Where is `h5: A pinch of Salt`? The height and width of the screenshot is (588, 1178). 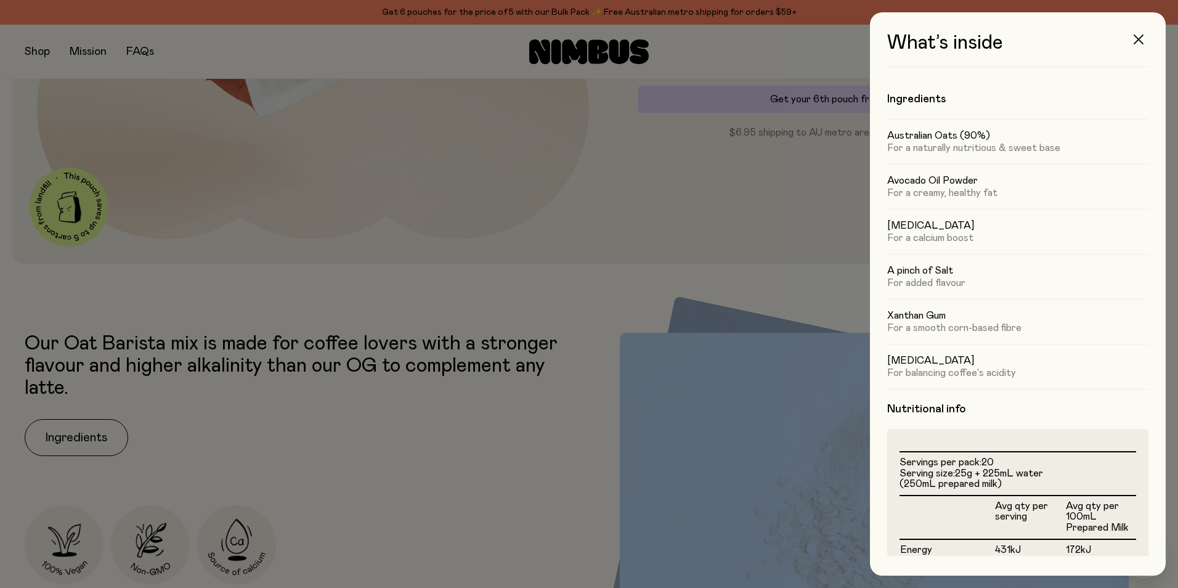
h5: A pinch of Salt is located at coordinates (1018, 270).